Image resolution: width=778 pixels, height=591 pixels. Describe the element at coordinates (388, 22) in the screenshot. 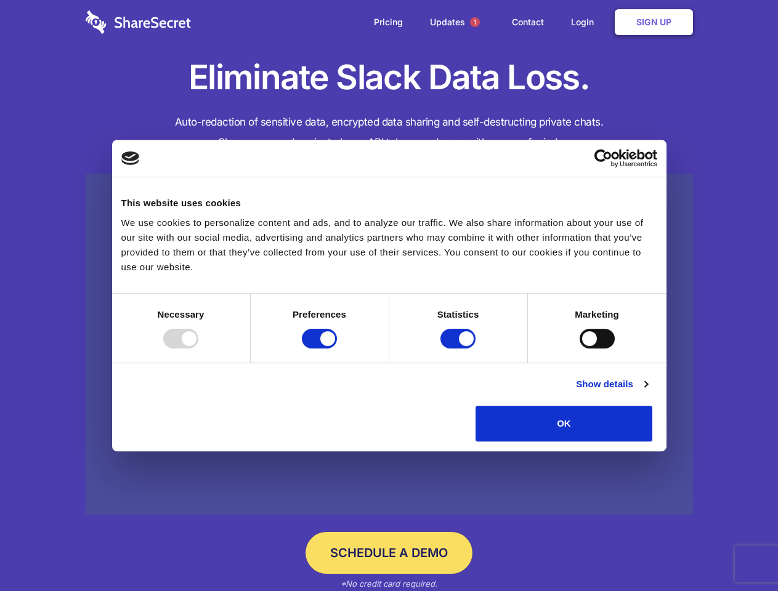

I see `a: Pricing` at that location.